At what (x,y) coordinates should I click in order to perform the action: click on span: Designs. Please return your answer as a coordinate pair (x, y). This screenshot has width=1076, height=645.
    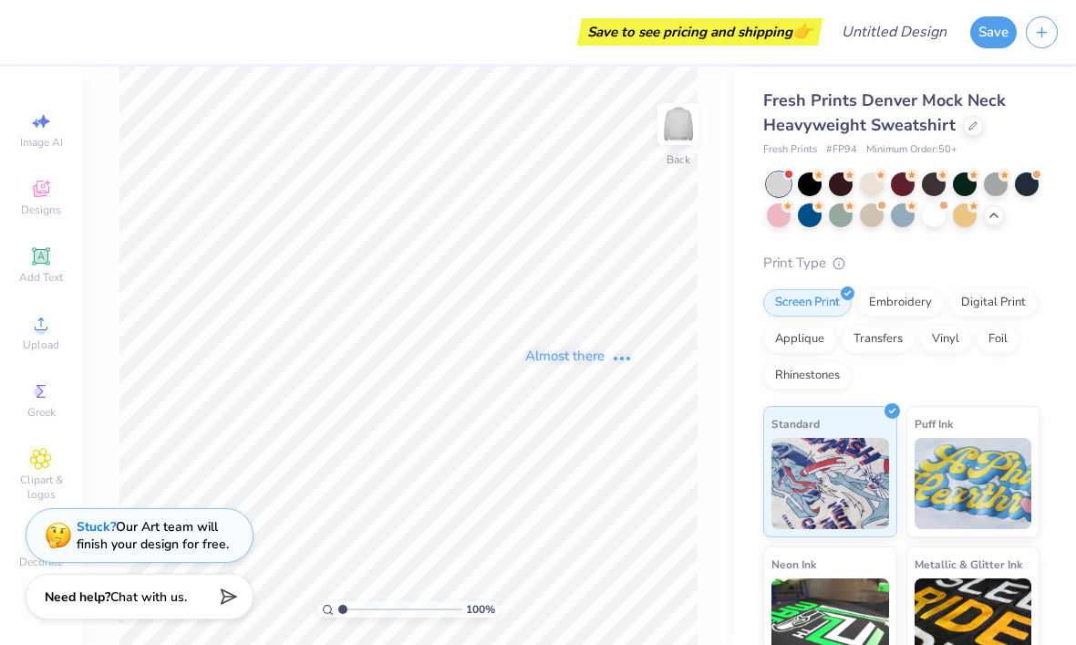
    Looking at the image, I should click on (41, 210).